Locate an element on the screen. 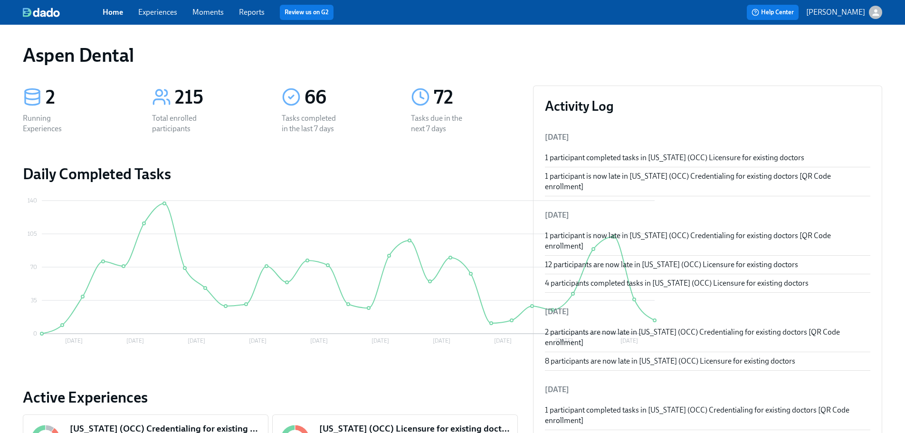 This screenshot has width=905, height=433. div: 72 is located at coordinates (476, 97).